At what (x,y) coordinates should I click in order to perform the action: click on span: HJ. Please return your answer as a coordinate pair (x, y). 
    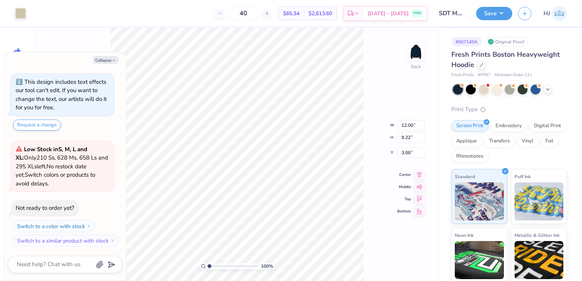
    Looking at the image, I should click on (547, 13).